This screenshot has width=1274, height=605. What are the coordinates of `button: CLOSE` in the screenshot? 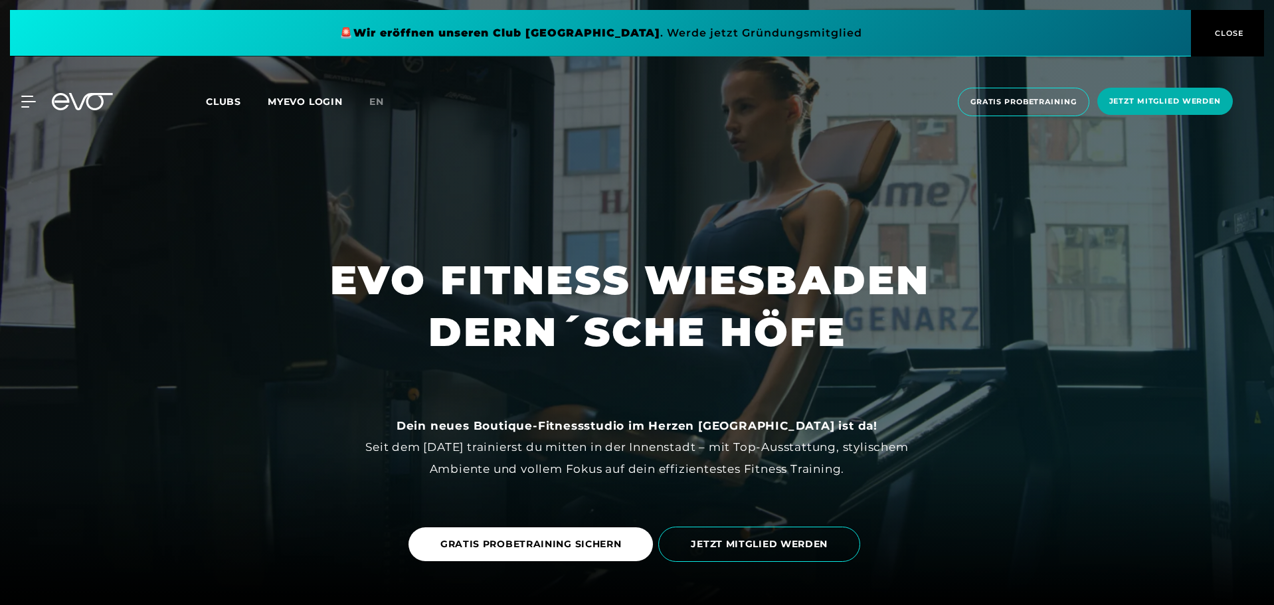 It's located at (1228, 33).